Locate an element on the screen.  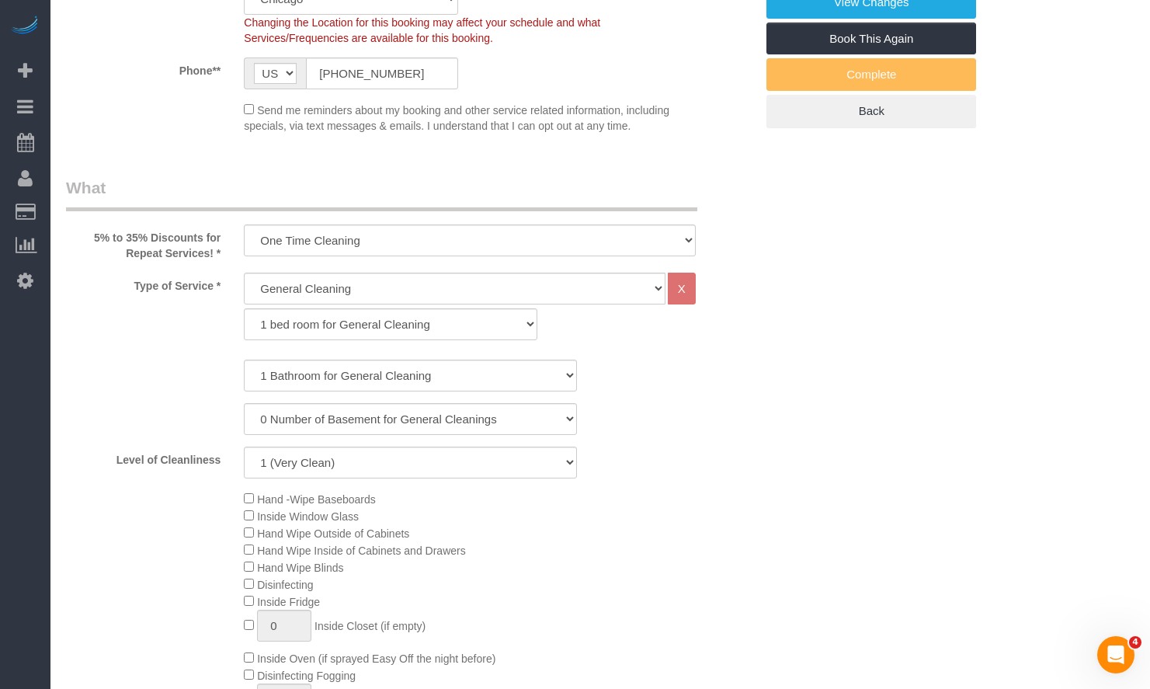
span: Hand Wipe Inside of Cabinets and Drawers is located at coordinates (361, 550).